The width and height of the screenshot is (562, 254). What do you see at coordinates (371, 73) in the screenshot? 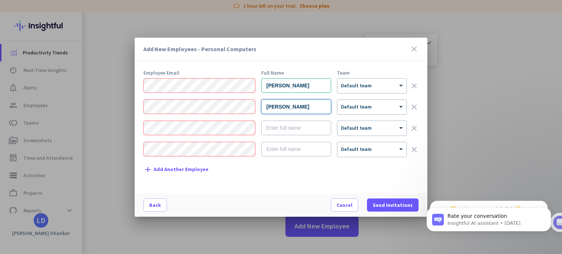
I see `div: Team` at bounding box center [371, 73].